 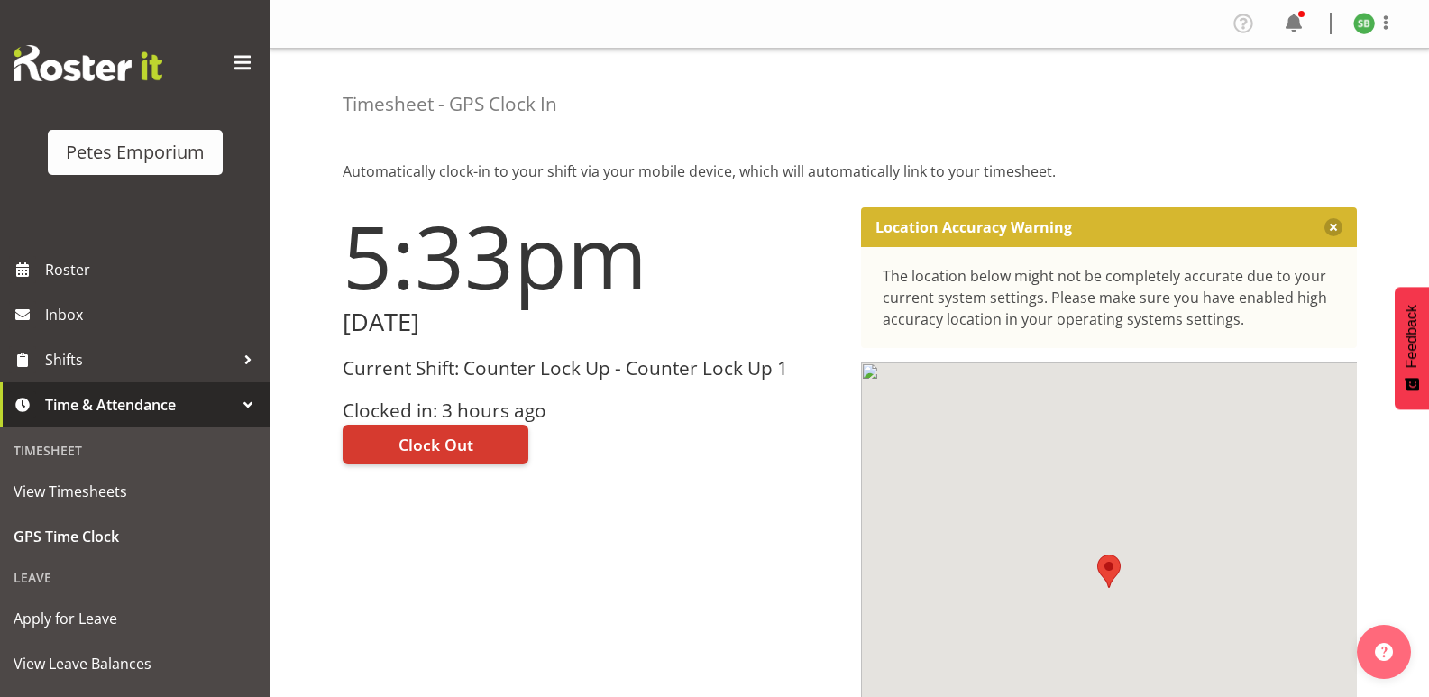 What do you see at coordinates (153, 270) in the screenshot?
I see `span: Roster` at bounding box center [153, 270].